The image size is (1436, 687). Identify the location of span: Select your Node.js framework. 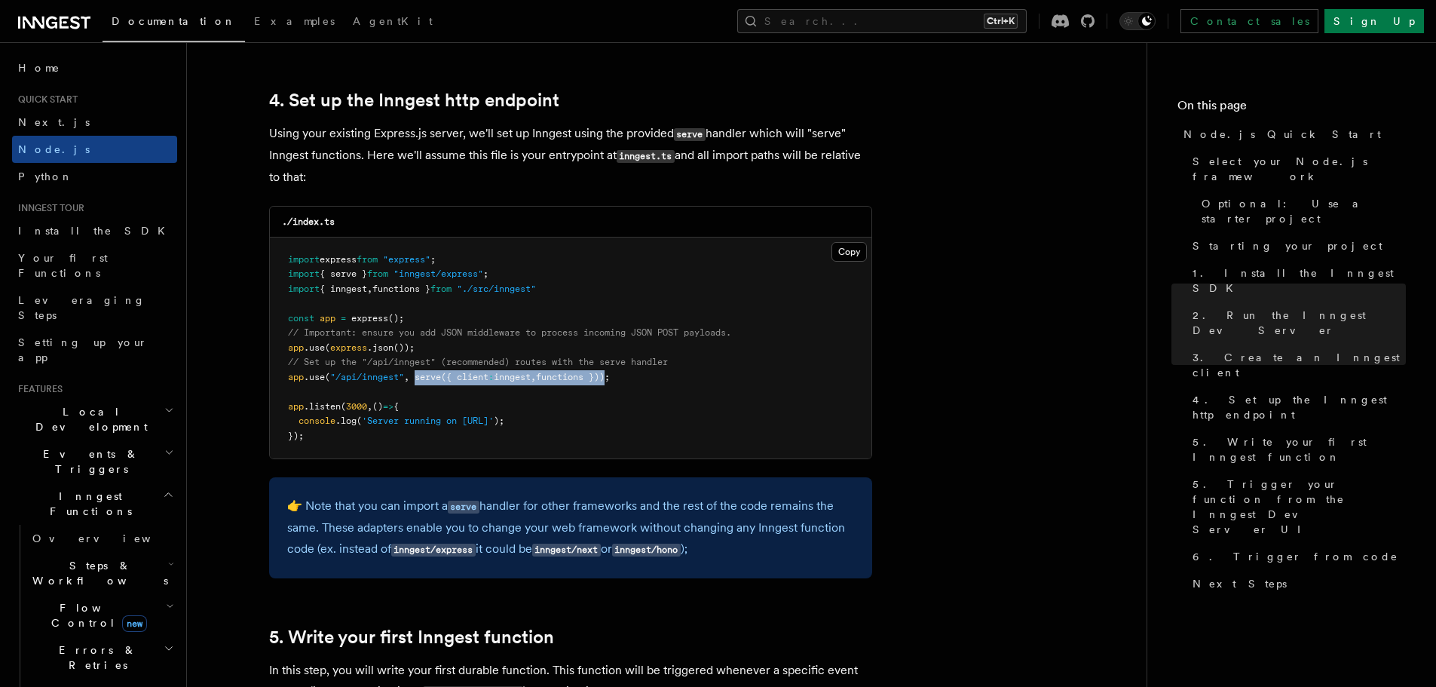
(1299, 169).